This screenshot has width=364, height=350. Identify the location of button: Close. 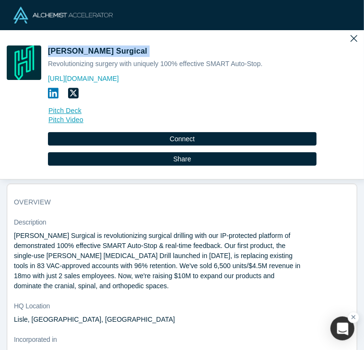
(354, 38).